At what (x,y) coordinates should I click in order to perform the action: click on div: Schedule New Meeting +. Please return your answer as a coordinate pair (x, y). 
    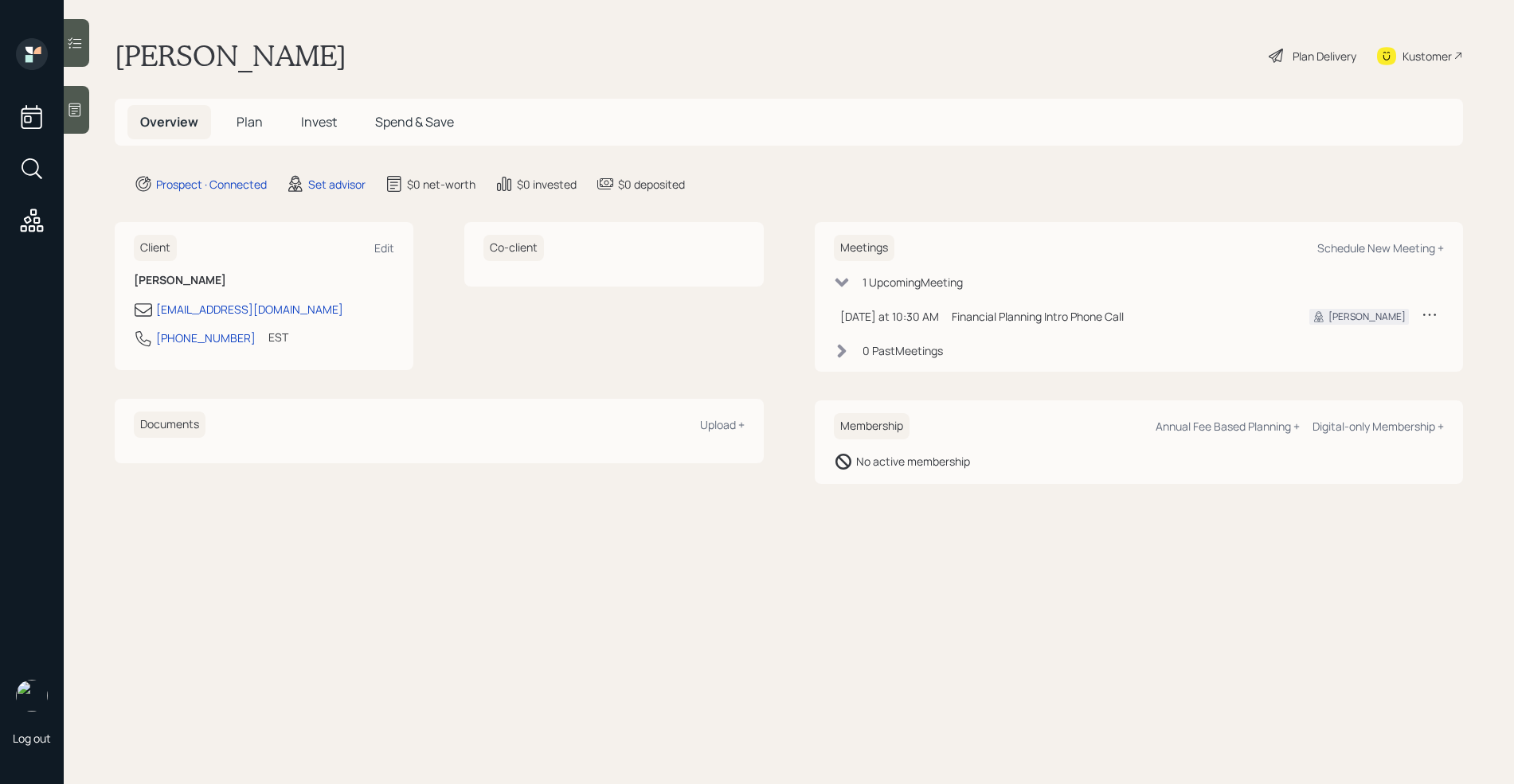
    Looking at the image, I should click on (1380, 248).